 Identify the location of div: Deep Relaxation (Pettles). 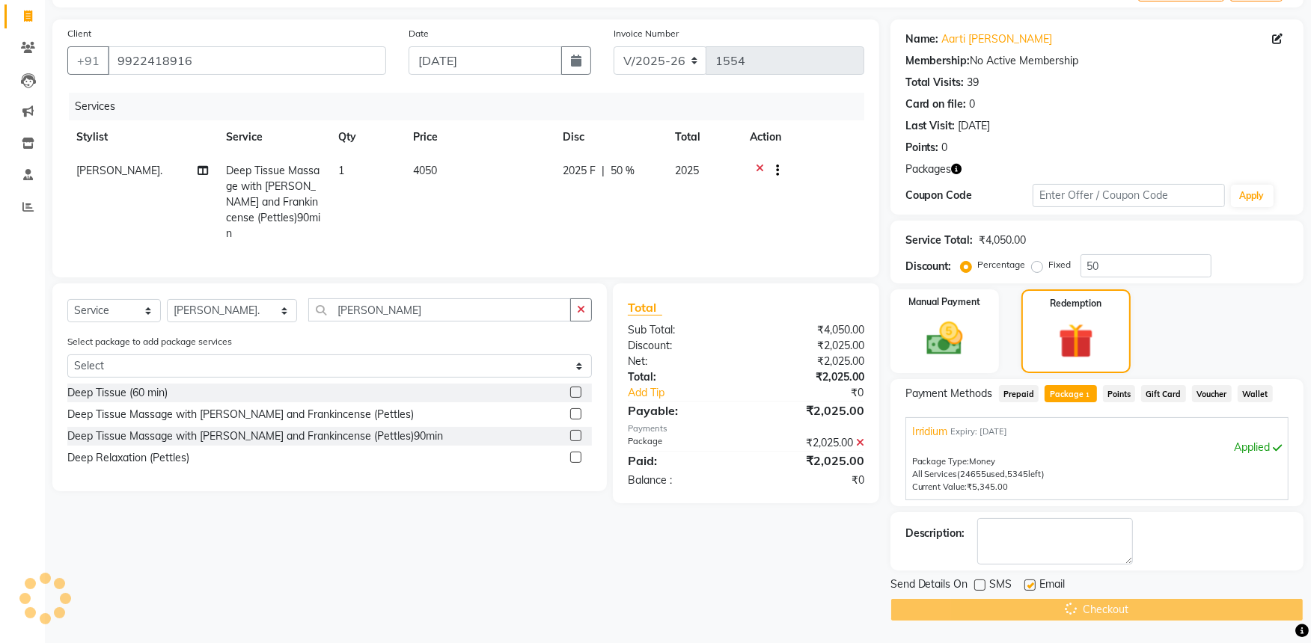
(128, 458).